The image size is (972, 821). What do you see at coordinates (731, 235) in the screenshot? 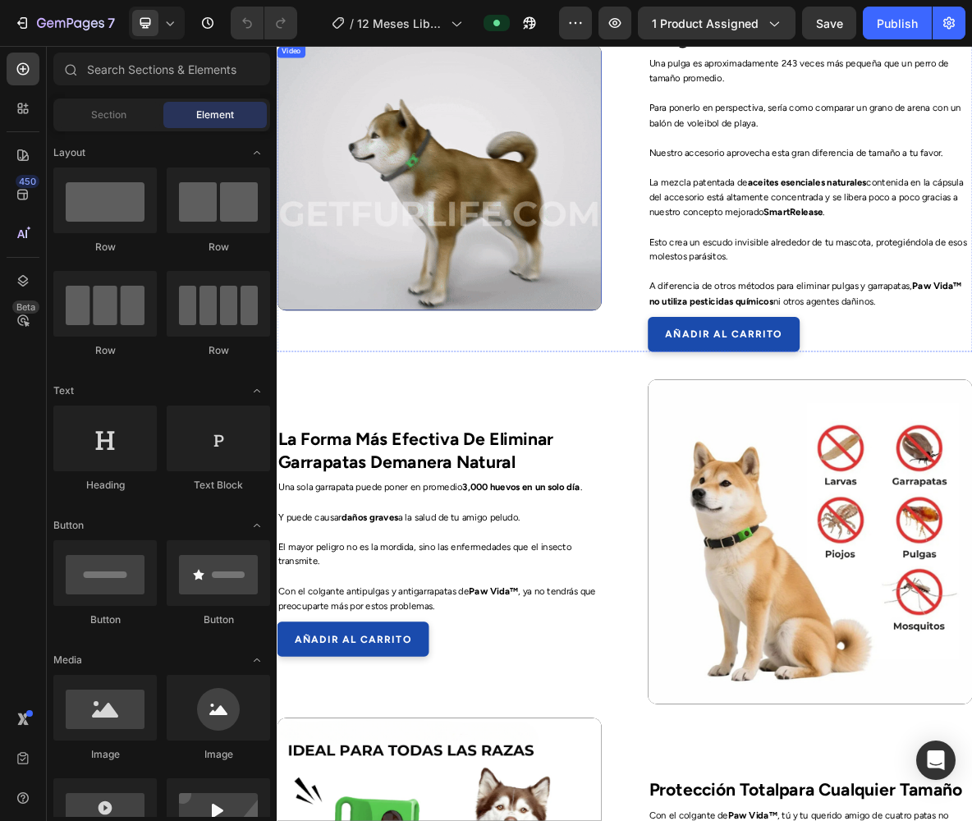
I see `strong: SmartRelease` at bounding box center [731, 235].